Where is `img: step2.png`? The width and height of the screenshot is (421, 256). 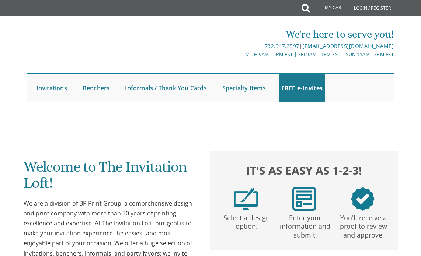 img: step2.png is located at coordinates (304, 199).